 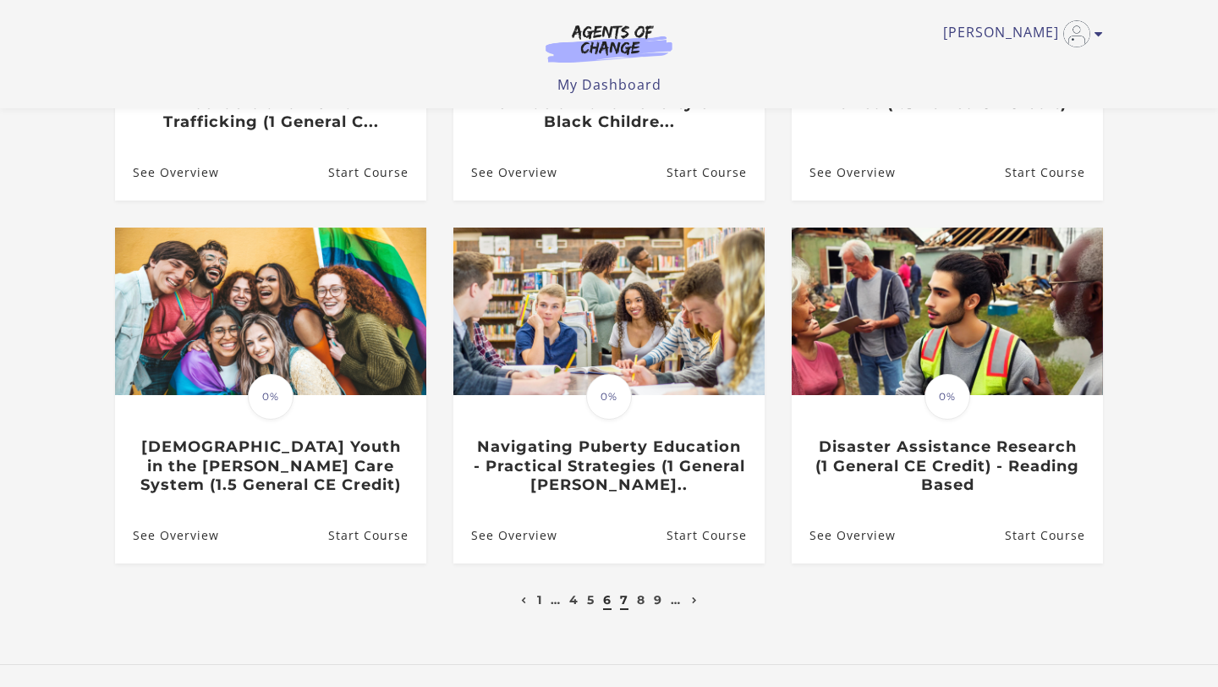 I want to click on a: Previous page, so click(x=524, y=600).